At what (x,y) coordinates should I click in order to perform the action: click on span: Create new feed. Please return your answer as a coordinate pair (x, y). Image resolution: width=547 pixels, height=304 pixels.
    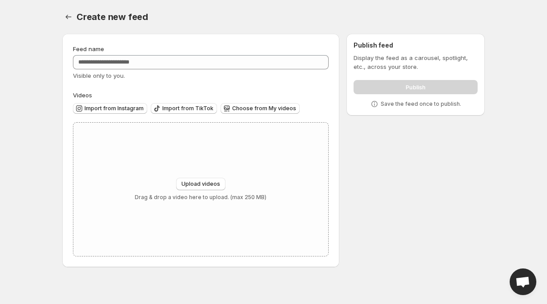
    Looking at the image, I should click on (112, 17).